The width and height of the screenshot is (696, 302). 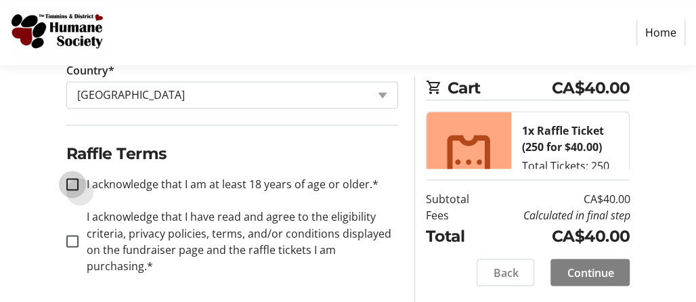 I want to click on button: Back, so click(x=505, y=272).